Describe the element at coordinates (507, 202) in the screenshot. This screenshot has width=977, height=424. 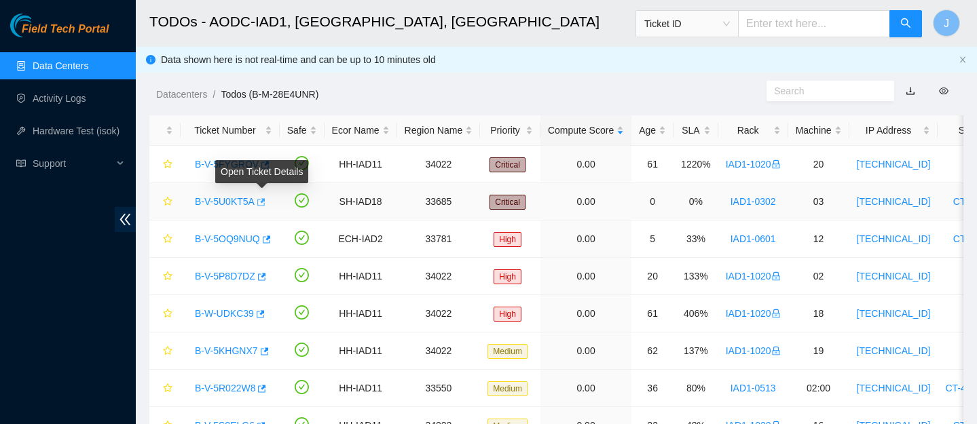
I see `span: Critical` at that location.